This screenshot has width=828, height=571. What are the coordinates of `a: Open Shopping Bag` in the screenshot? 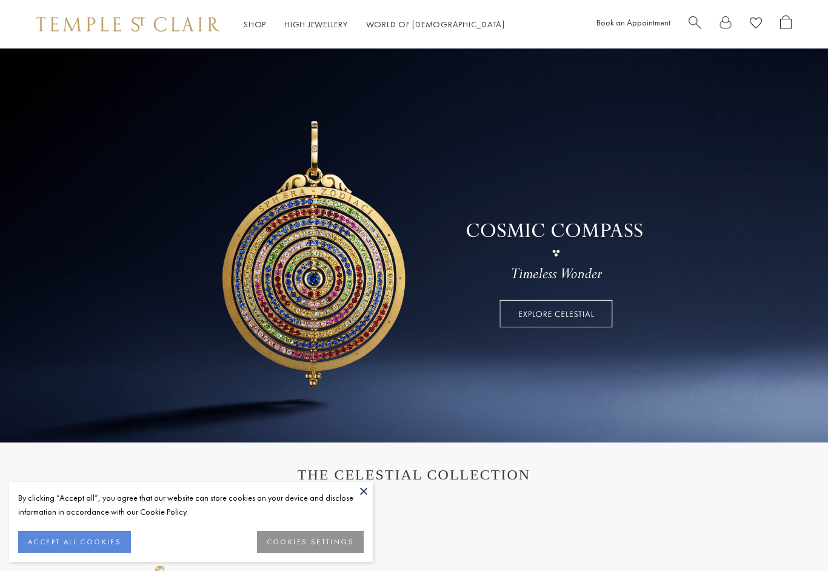 It's located at (785, 24).